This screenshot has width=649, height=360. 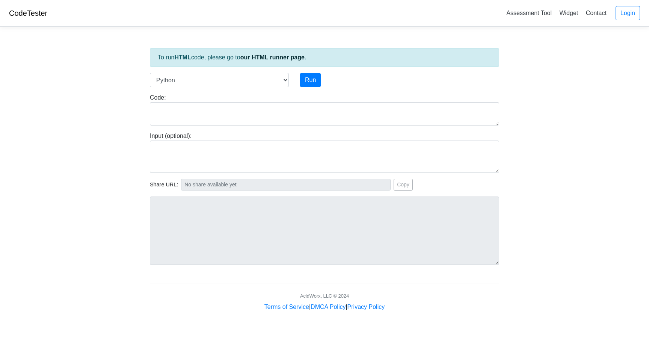 I want to click on input: No share available yet, so click(x=286, y=184).